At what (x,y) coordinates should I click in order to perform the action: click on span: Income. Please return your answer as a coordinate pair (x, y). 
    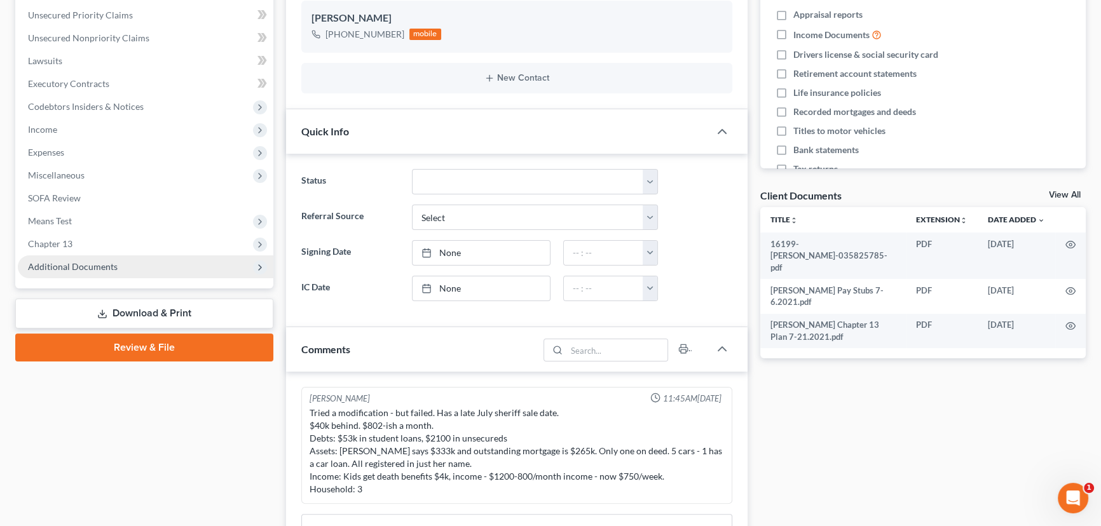
    Looking at the image, I should click on (43, 129).